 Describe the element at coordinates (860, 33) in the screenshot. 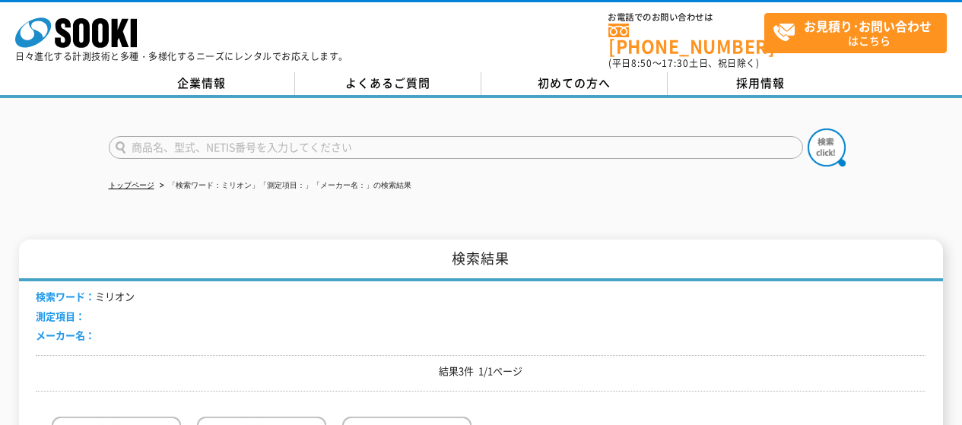

I see `span: はこちら` at that location.